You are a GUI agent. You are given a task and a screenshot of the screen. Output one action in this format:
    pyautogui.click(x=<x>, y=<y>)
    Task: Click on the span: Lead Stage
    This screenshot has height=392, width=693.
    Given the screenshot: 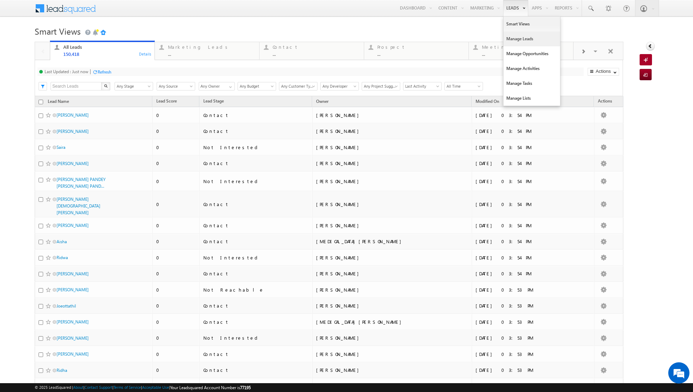 What is the action you would take?
    pyautogui.click(x=214, y=101)
    